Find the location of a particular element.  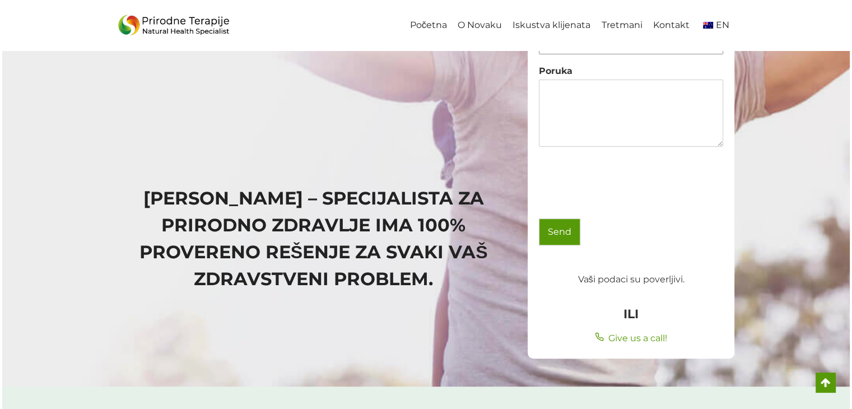

a: Kontakt is located at coordinates (671, 25).